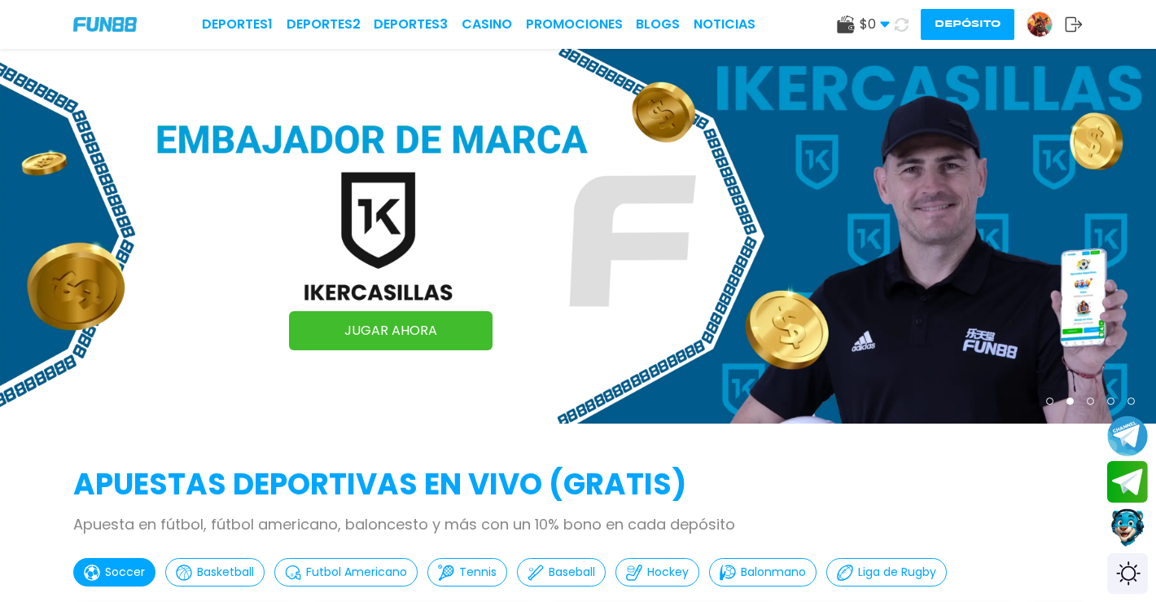 The width and height of the screenshot is (1156, 602). I want to click on p: Soccer, so click(125, 571).